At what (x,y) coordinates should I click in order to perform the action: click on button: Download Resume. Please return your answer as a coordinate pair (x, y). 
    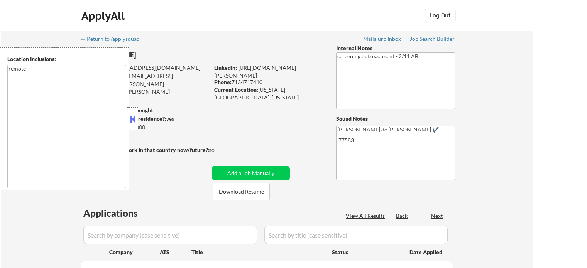
    Looking at the image, I should click on (241, 191).